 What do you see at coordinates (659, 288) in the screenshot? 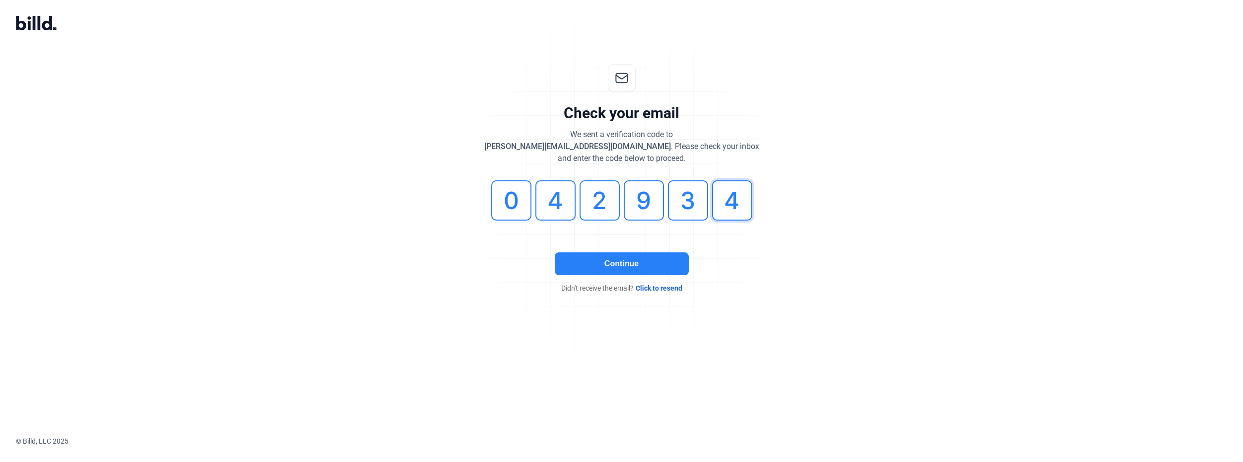
I see `span: Click to resend` at bounding box center [659, 288].